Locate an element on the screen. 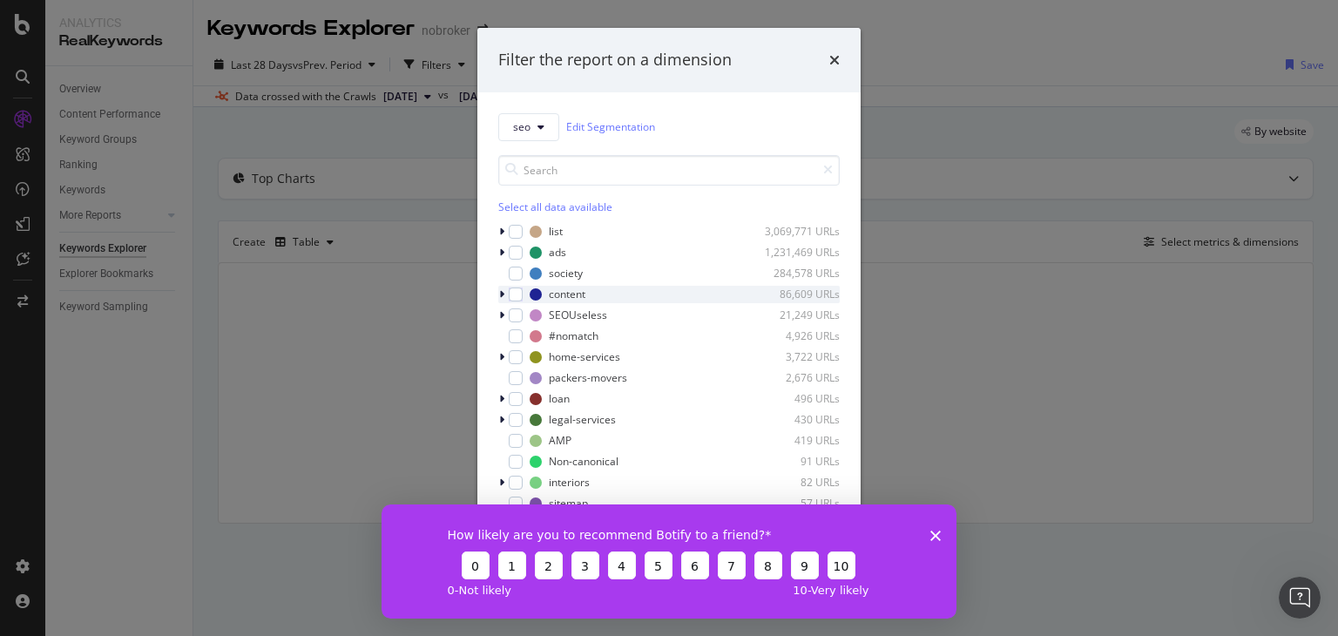 Image resolution: width=1338 pixels, height=636 pixels. div: 10 - Very likely is located at coordinates (407, 85).